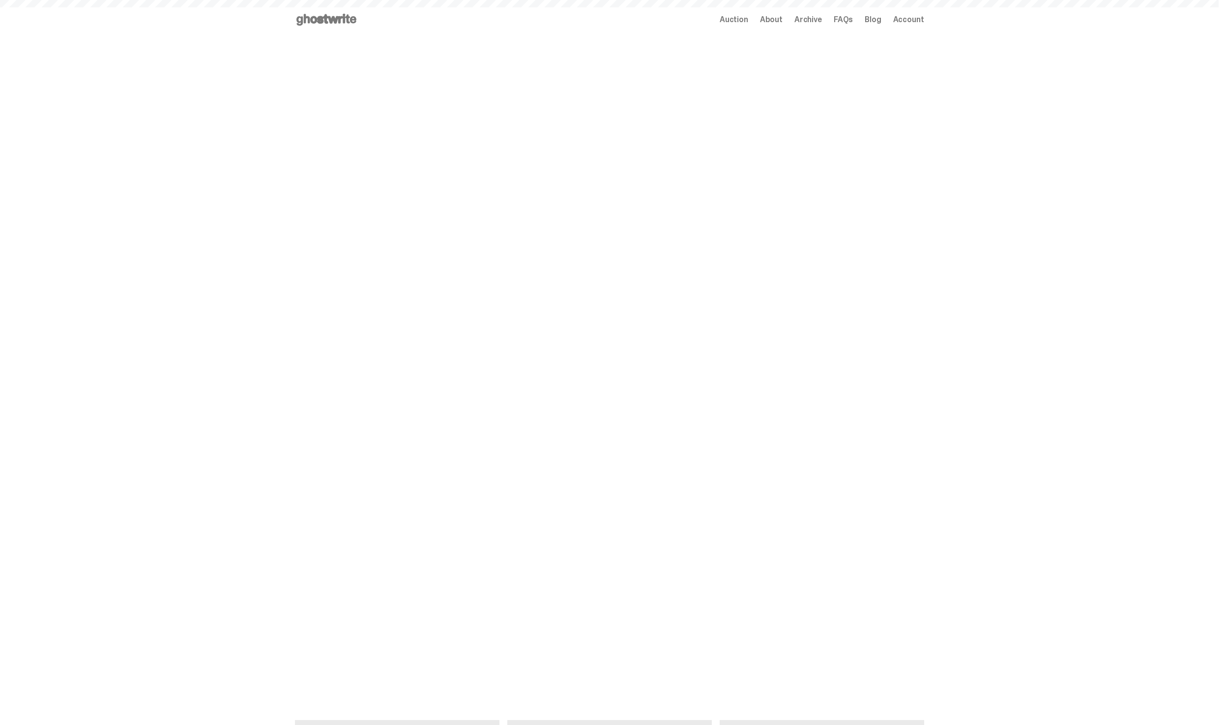  I want to click on span: Archive, so click(808, 20).